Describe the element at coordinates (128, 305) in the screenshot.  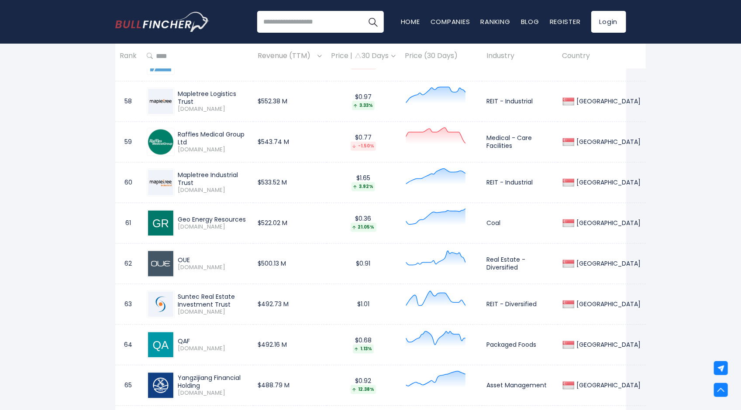
I see `td: 63` at that location.